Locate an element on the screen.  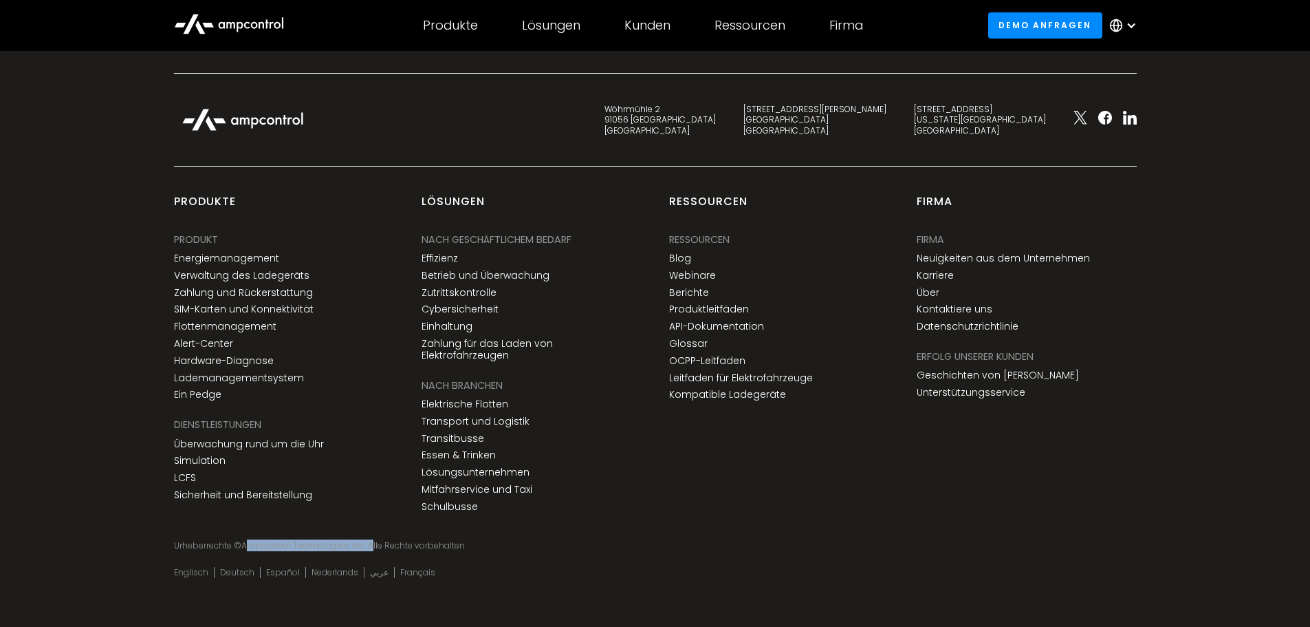
a: Datenschutzrichtlinie is located at coordinates (968, 326).